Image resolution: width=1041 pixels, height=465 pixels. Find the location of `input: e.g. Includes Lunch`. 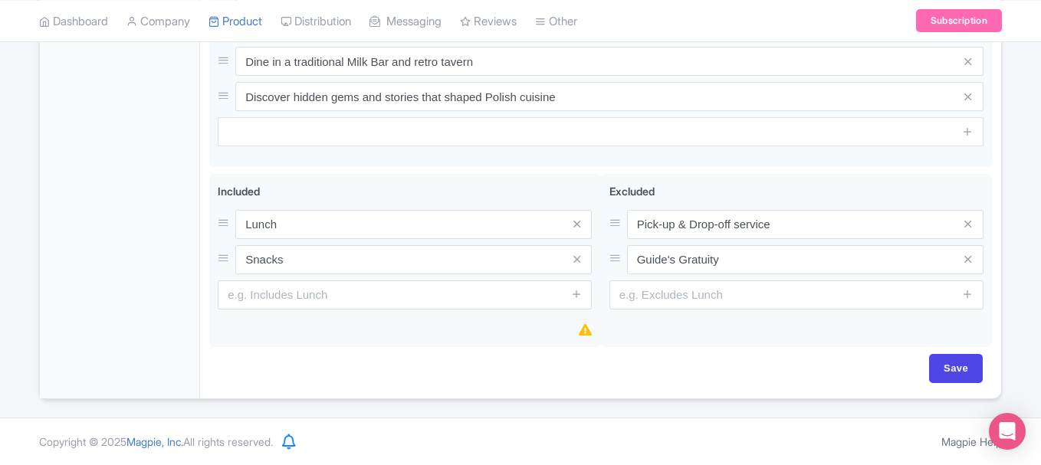

input: e.g. Includes Lunch is located at coordinates (405, 295).